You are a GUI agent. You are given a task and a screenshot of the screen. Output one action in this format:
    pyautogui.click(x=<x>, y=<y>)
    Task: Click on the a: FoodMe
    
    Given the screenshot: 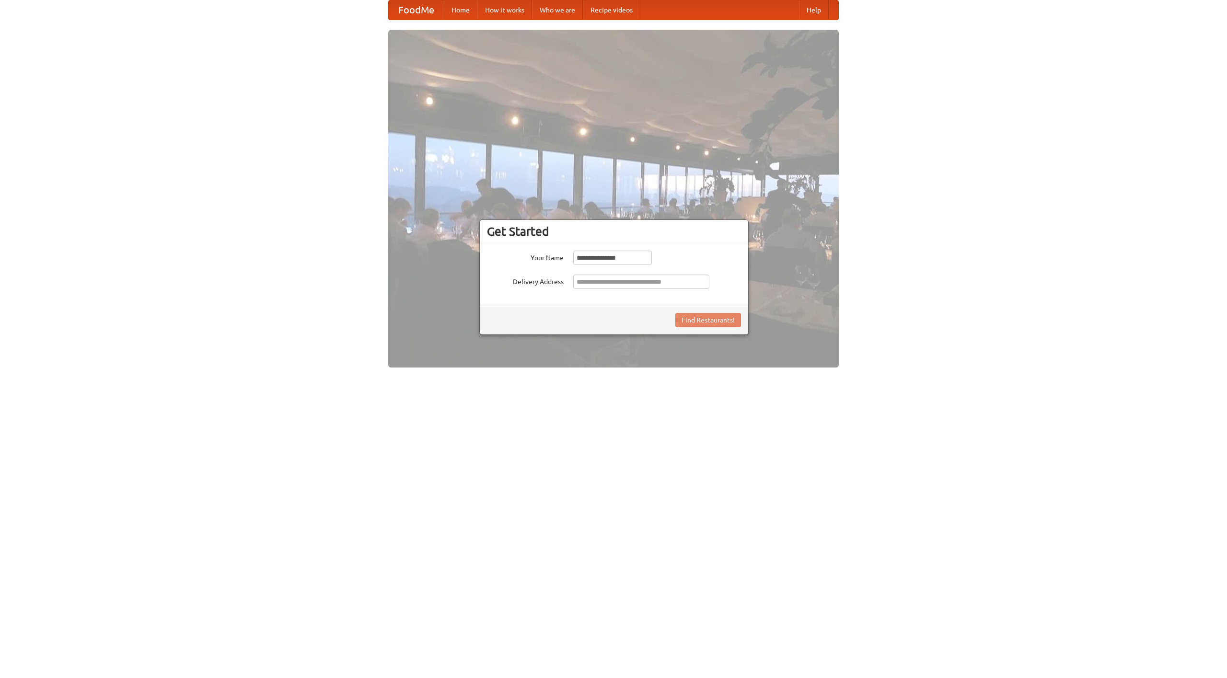 What is the action you would take?
    pyautogui.click(x=416, y=10)
    